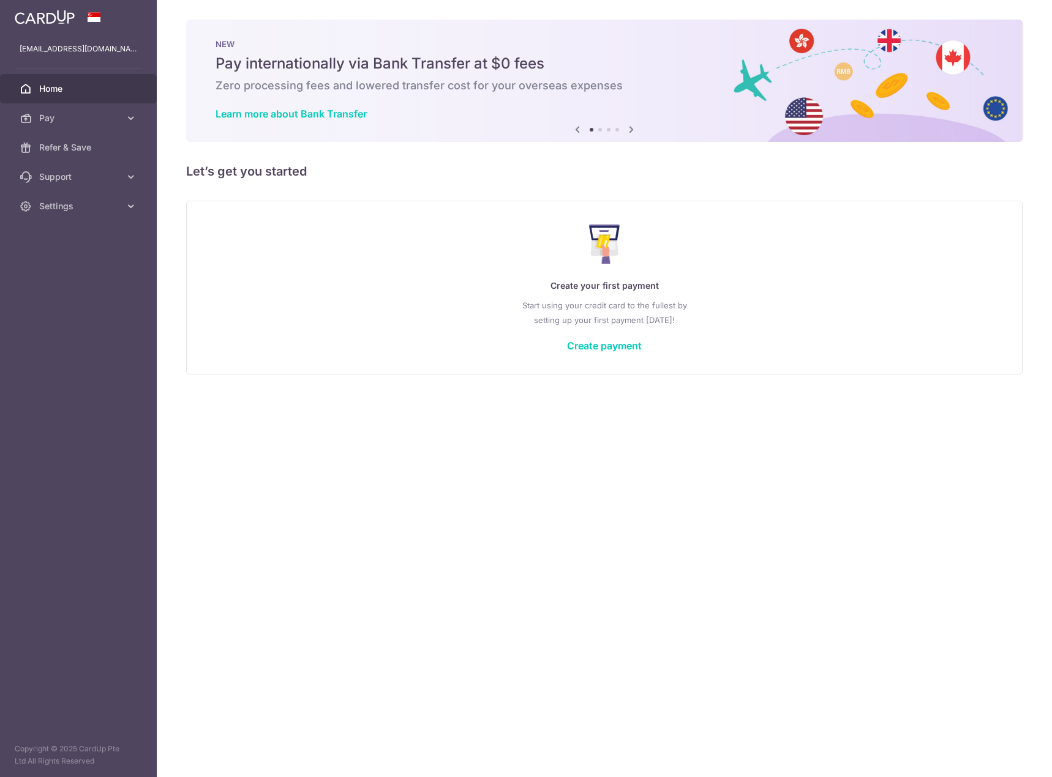  I want to click on img: CardUp, so click(45, 17).